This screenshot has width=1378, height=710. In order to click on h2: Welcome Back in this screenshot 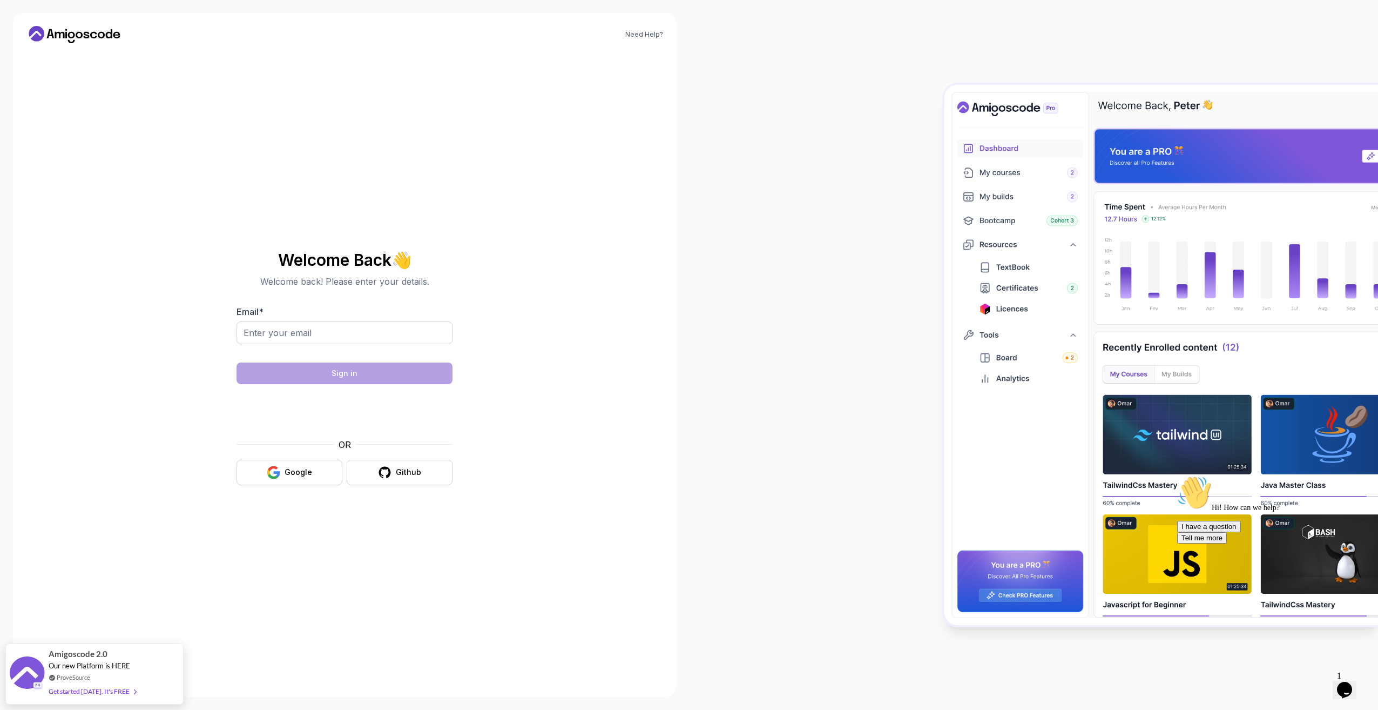, I will do `click(345, 260)`.